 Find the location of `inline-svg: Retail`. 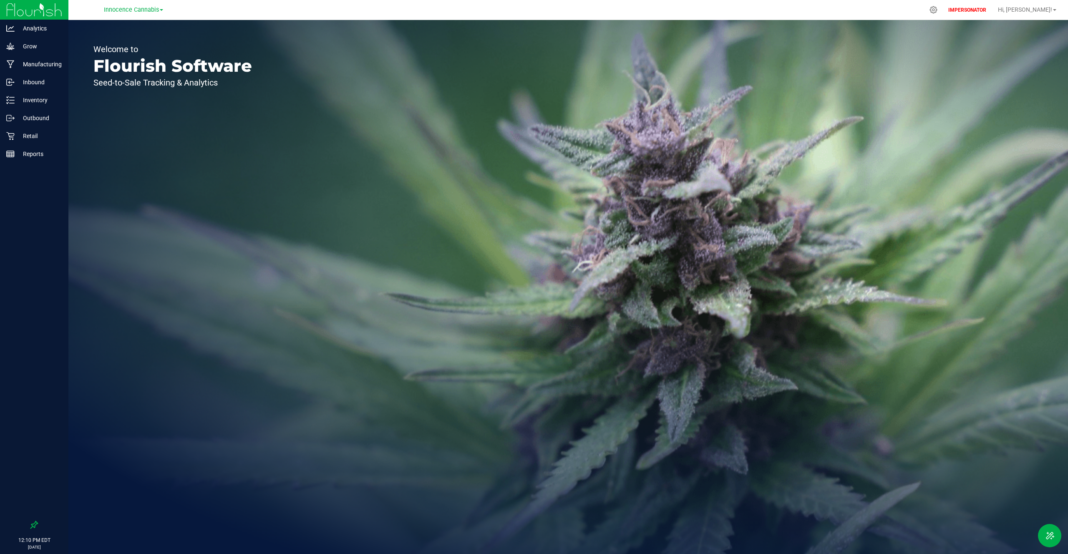

inline-svg: Retail is located at coordinates (10, 136).